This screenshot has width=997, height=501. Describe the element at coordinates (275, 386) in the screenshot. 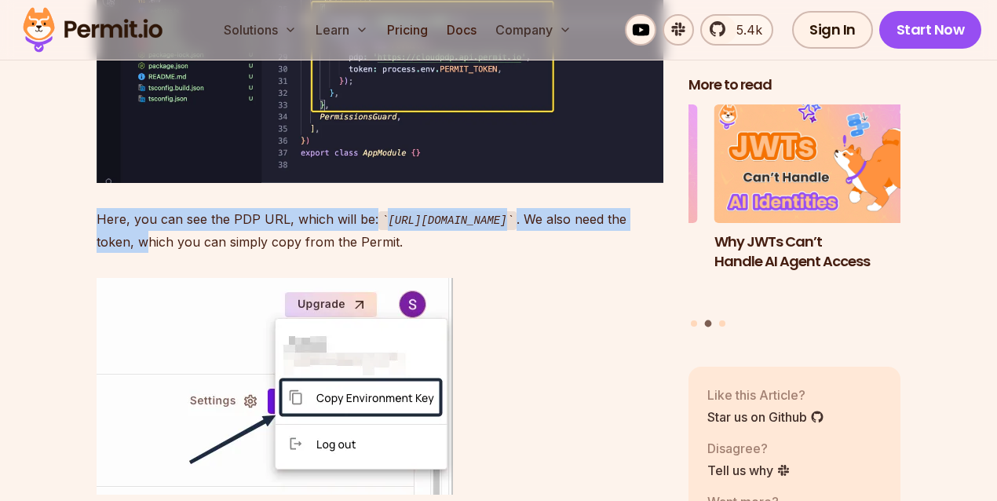

I see `img: image.png` at that location.